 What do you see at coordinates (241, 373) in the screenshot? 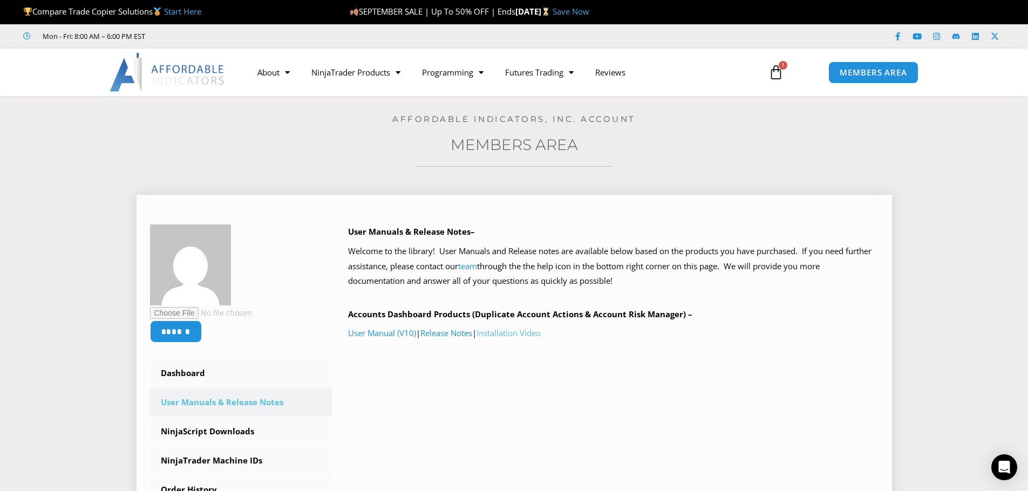
I see `a: Dashboard` at bounding box center [241, 373].